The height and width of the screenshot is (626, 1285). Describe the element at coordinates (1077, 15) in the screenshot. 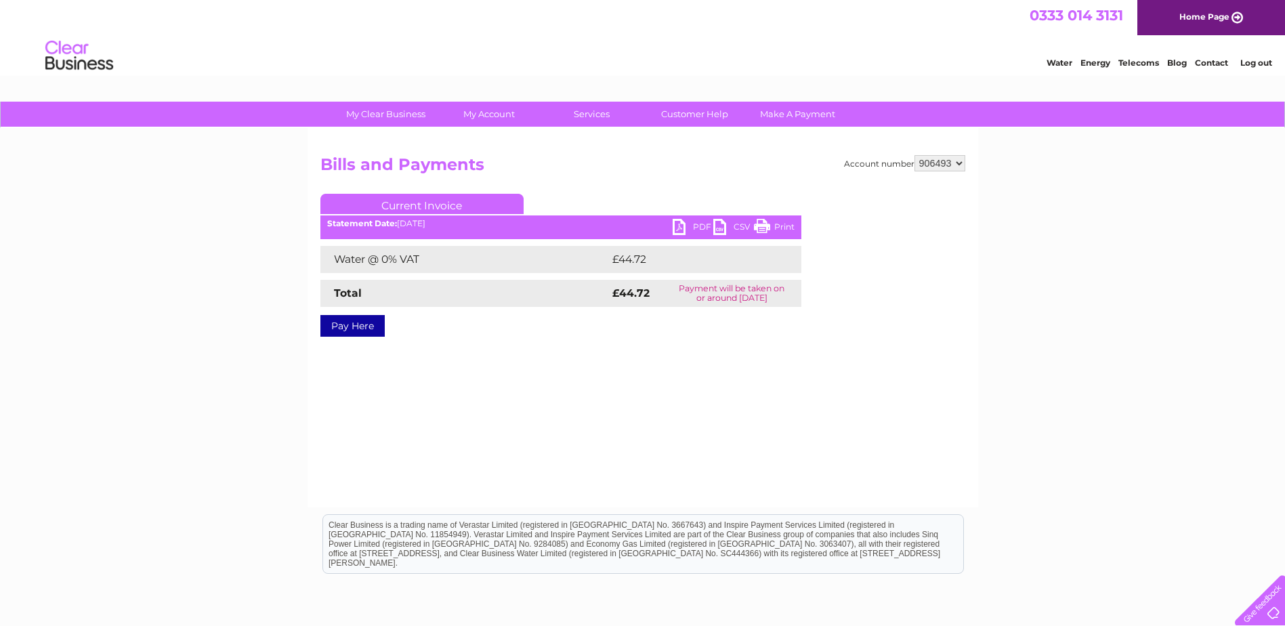

I see `span: 0333 014 3131` at that location.